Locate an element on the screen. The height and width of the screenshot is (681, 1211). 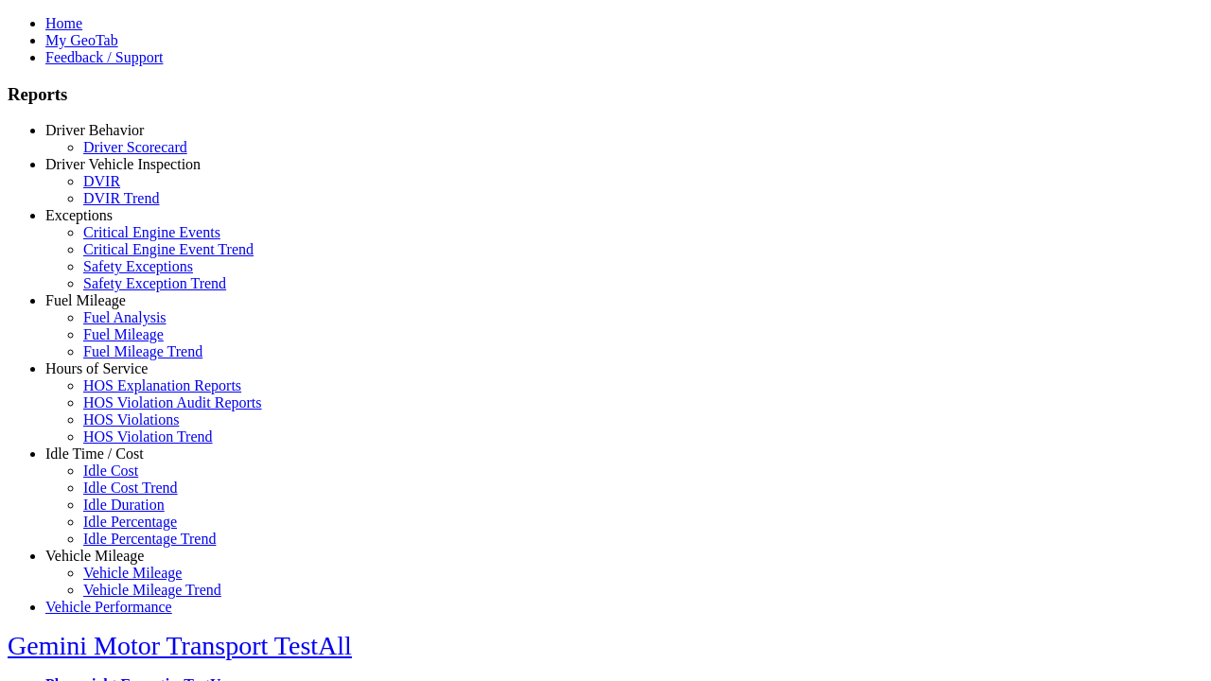
a: Hours of Service is located at coordinates (97, 368).